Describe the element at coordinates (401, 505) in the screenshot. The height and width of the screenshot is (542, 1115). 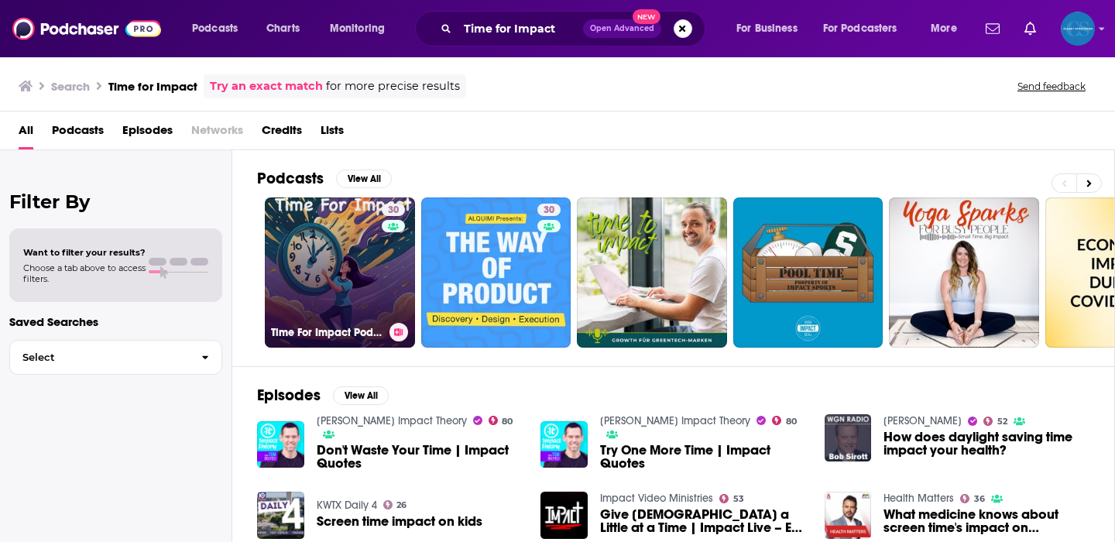
I see `span: 26` at that location.